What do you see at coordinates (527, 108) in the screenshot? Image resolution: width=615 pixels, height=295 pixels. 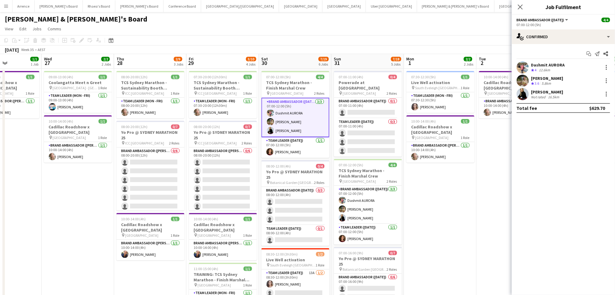 I see `div: Total fee` at bounding box center [527, 108].